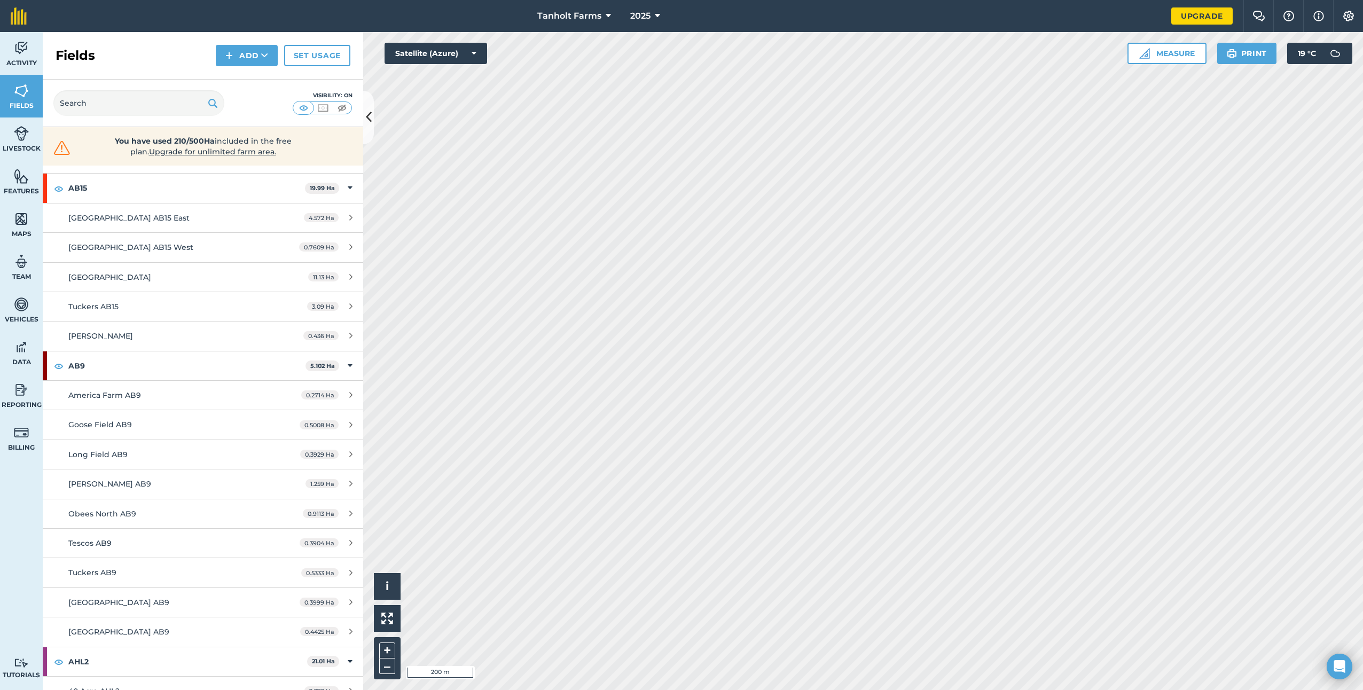  Describe the element at coordinates (640, 16) in the screenshot. I see `span: 2025` at that location.